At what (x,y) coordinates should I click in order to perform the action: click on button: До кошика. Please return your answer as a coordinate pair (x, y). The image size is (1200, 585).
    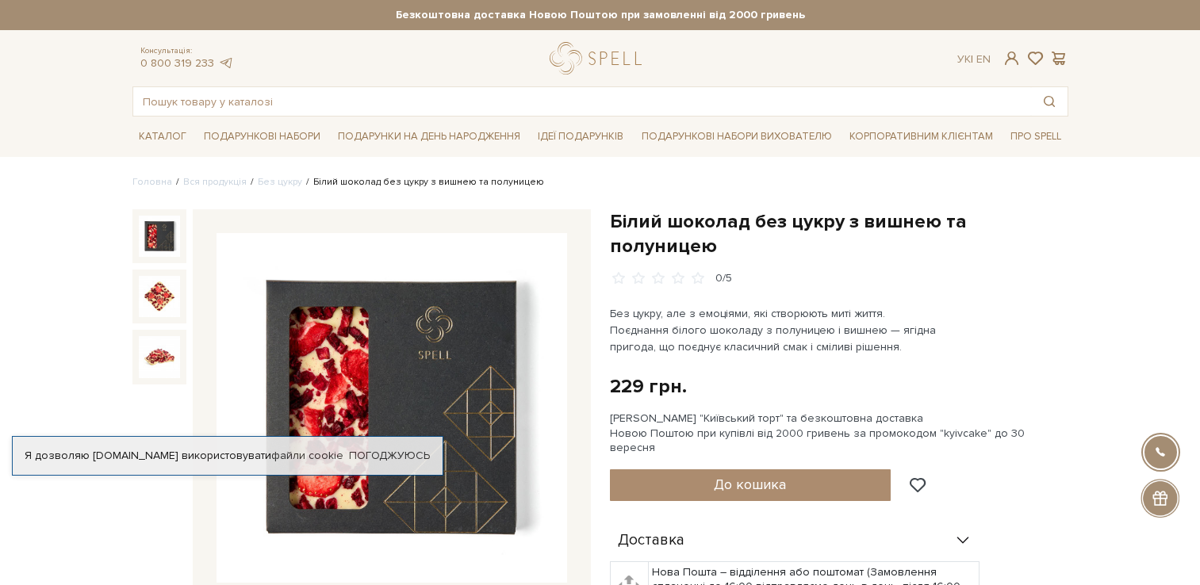
    Looking at the image, I should click on (750, 485).